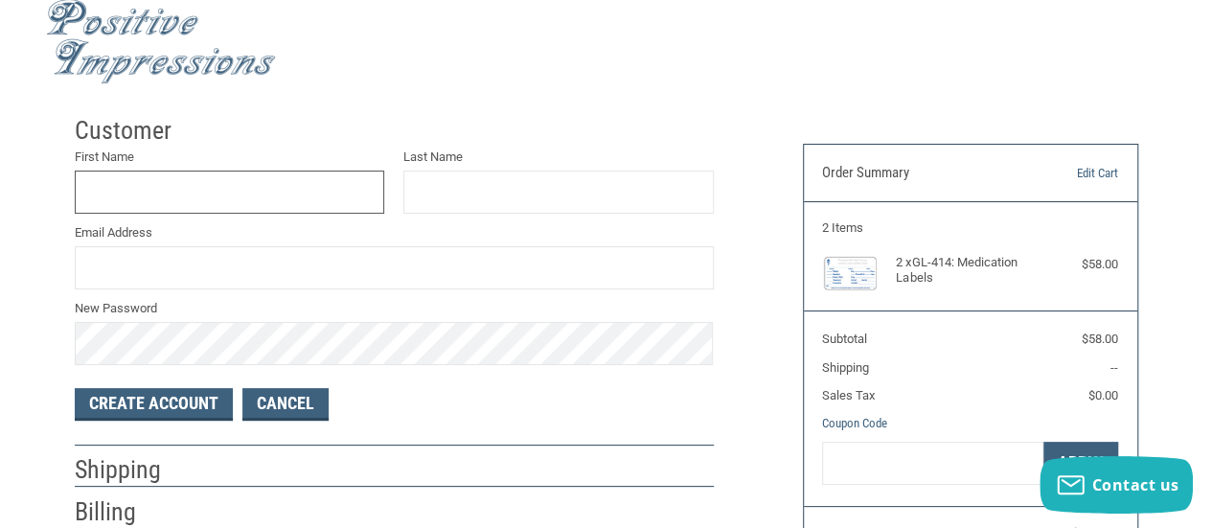 This screenshot has height=528, width=1212. Describe the element at coordinates (968, 270) in the screenshot. I see `h4: 2 x GL-414: Medication Labels` at that location.